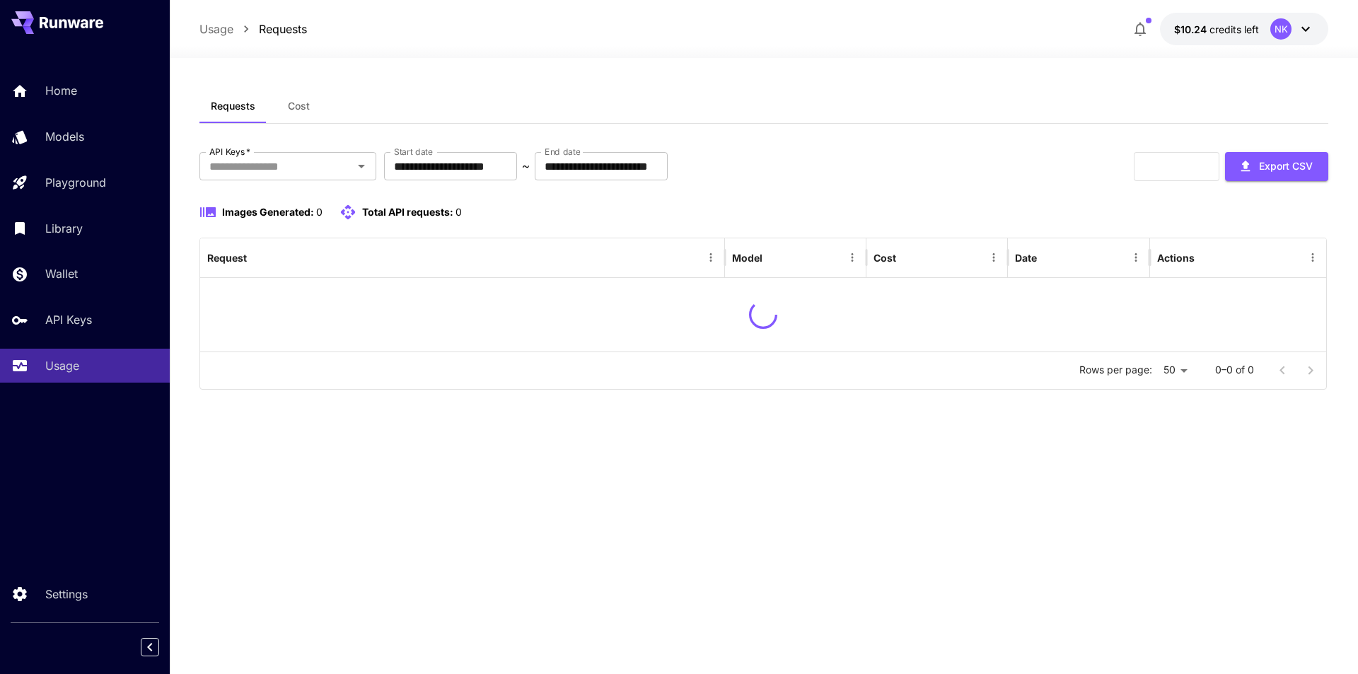 This screenshot has height=674, width=1358. Describe the element at coordinates (407, 211) in the screenshot. I see `span: Total API requests:` at that location.